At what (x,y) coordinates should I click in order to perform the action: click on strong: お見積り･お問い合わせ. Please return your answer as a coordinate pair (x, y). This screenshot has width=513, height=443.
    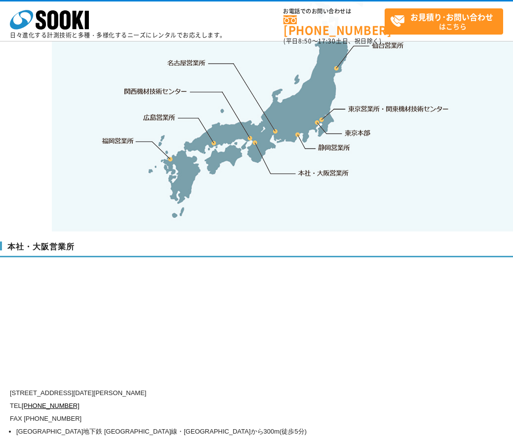
    Looking at the image, I should click on (452, 17).